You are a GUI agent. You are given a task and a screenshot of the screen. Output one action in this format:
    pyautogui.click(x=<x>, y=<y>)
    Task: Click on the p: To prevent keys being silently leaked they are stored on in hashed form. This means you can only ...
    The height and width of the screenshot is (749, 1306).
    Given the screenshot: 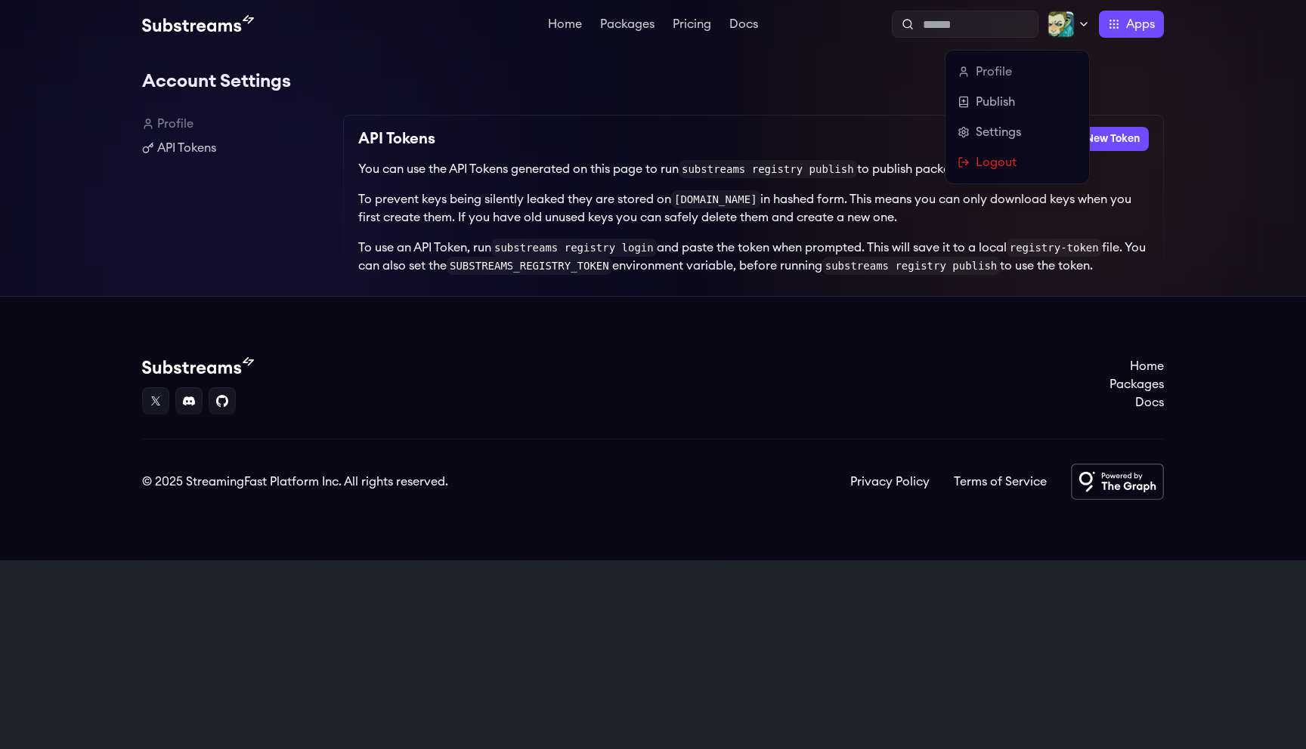 What is the action you would take?
    pyautogui.click(x=753, y=209)
    